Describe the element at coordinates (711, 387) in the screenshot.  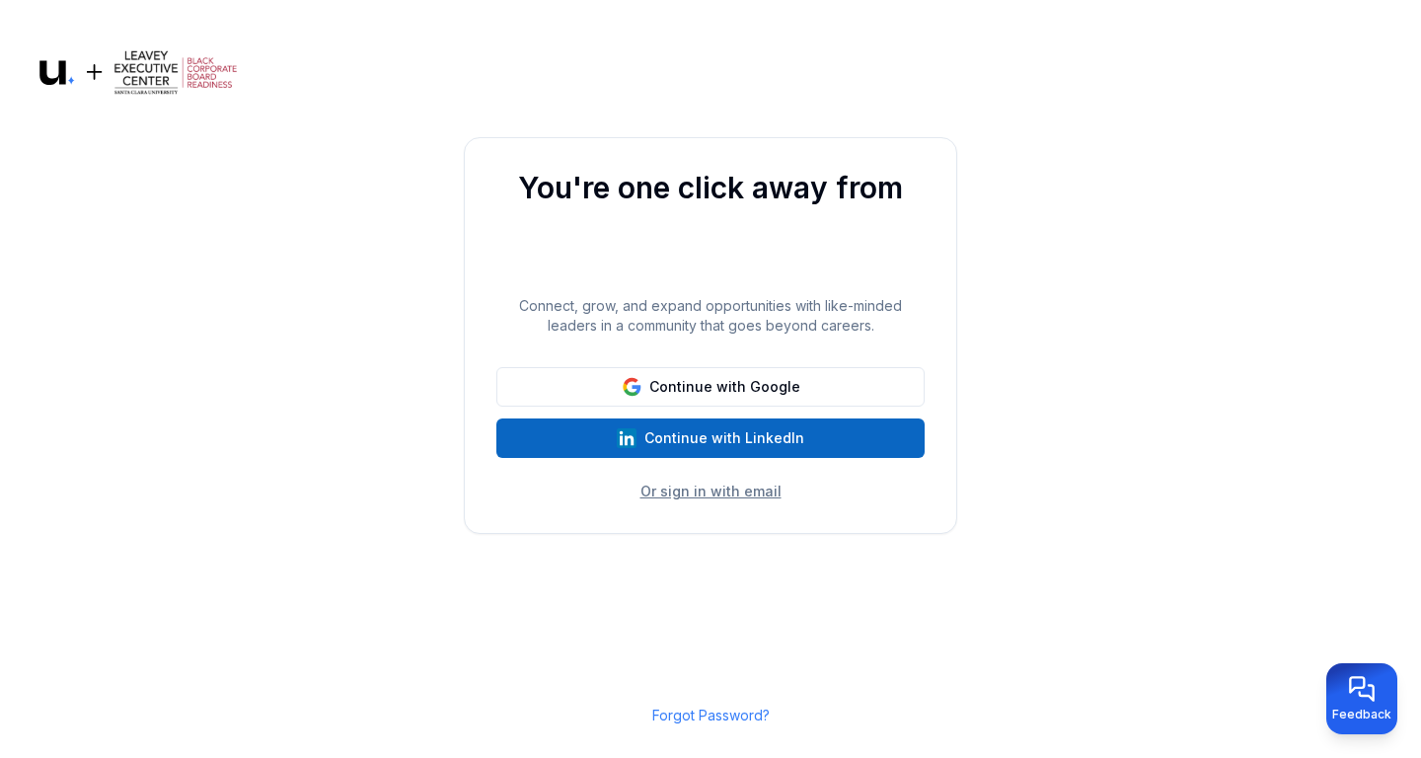
I see `button: Continue with Google` at that location.